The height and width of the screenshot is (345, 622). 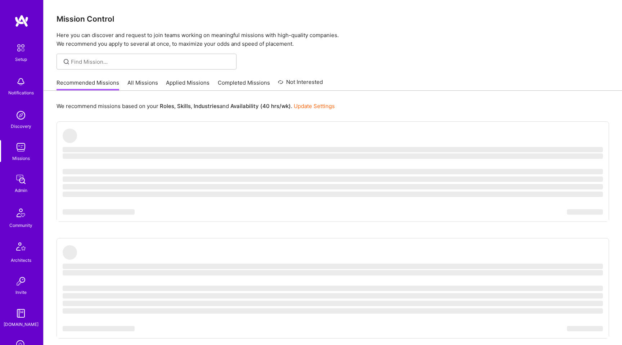 What do you see at coordinates (21, 48) in the screenshot?
I see `img: setup` at bounding box center [21, 48].